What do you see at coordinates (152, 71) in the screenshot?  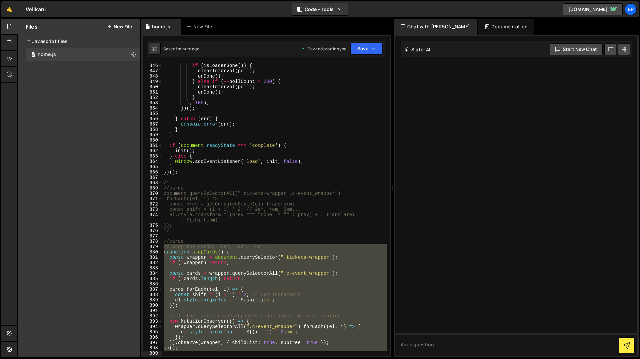 I see `div: 847` at bounding box center [152, 71].